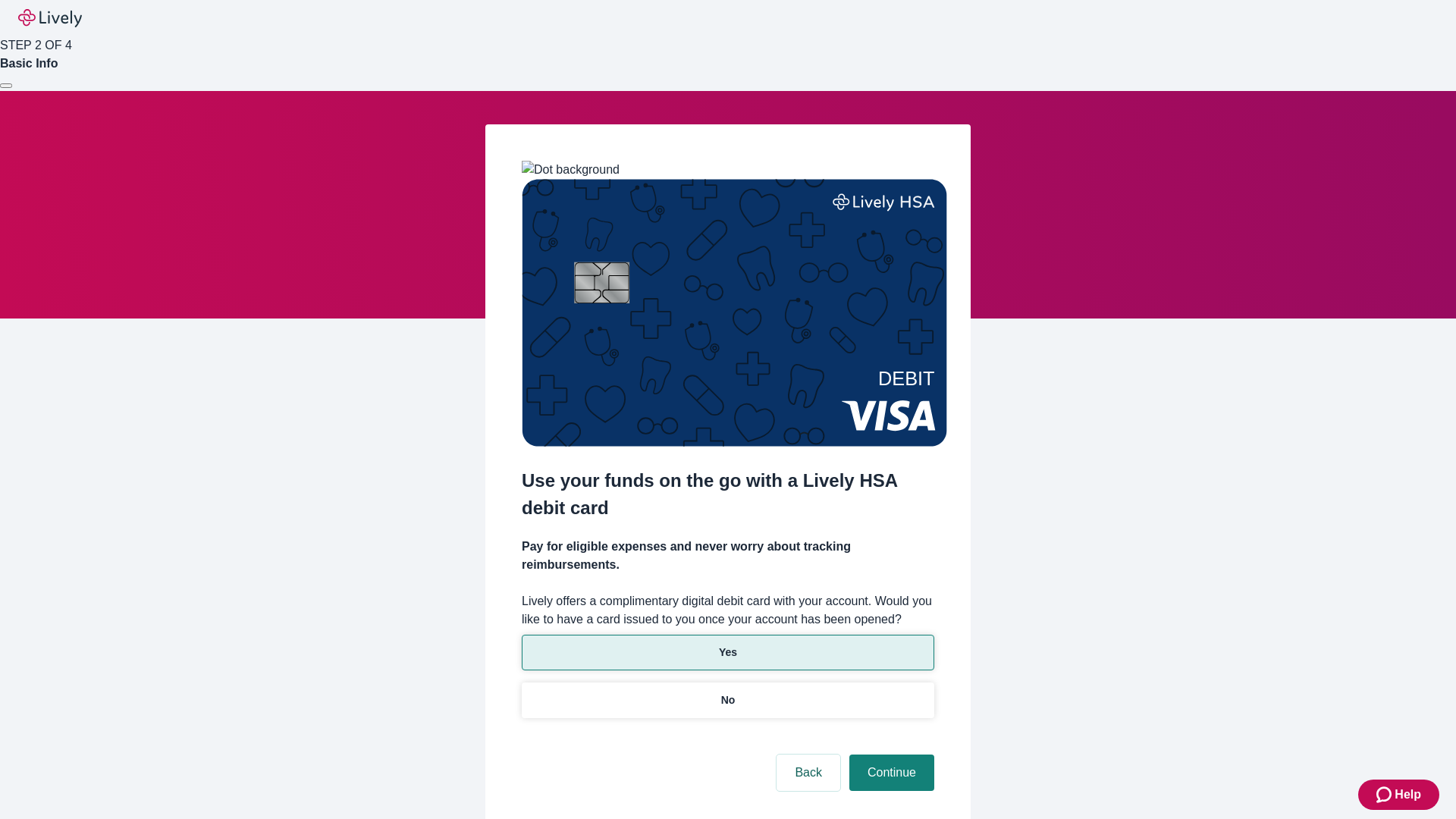 This screenshot has width=1456, height=819. What do you see at coordinates (1398, 794) in the screenshot?
I see `button: Zendesk support iconHelp` at bounding box center [1398, 794].